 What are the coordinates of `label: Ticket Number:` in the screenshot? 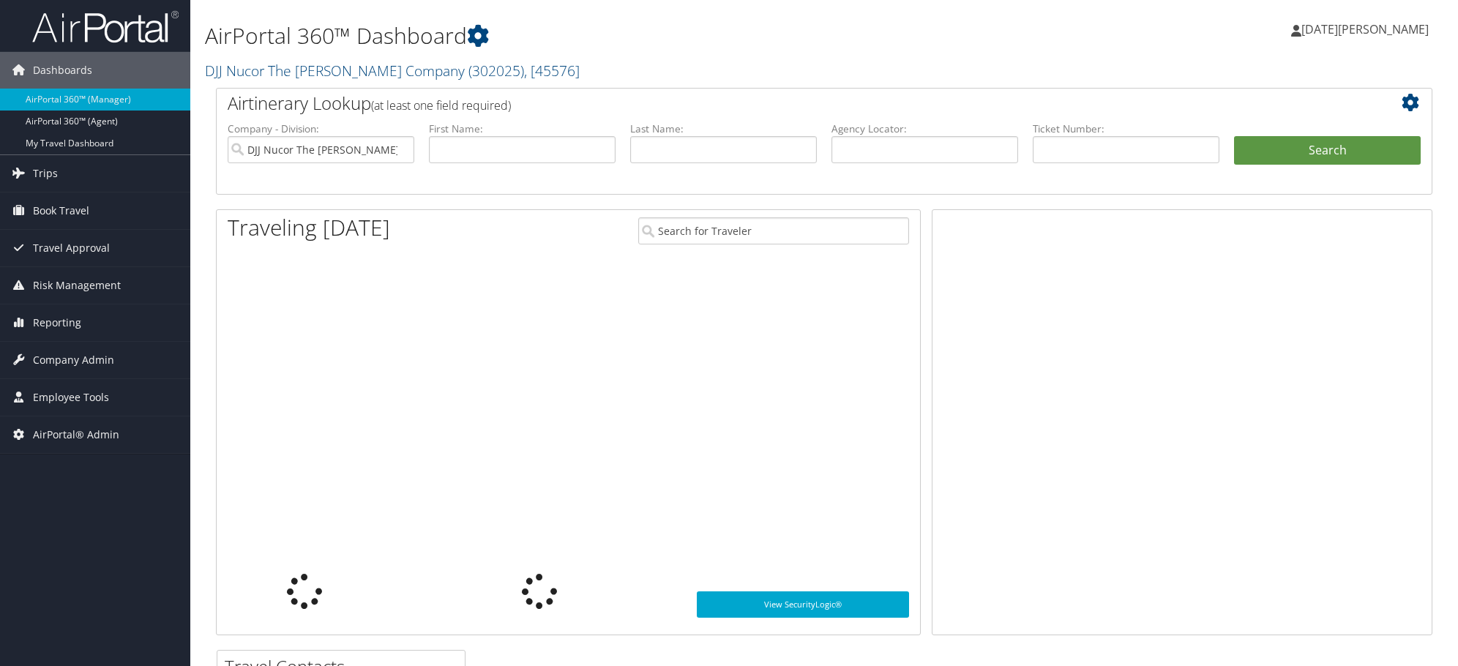 It's located at (1126, 129).